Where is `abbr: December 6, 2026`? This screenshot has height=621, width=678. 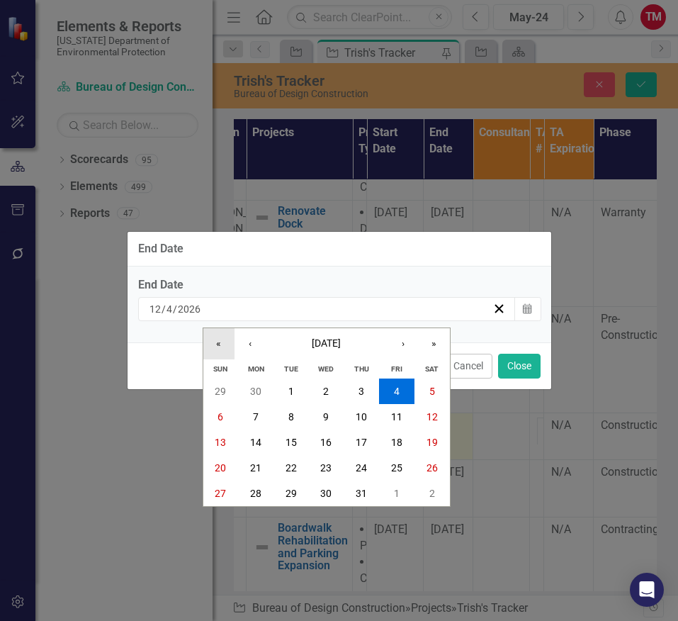 abbr: December 6, 2026 is located at coordinates (220, 417).